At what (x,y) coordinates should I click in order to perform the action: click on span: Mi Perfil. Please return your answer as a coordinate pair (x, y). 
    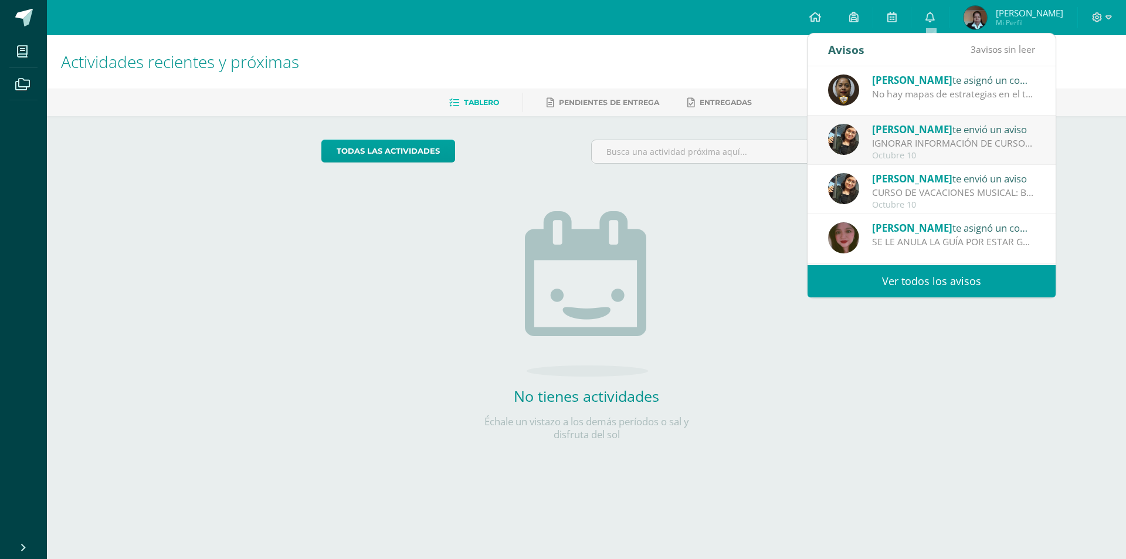
    Looking at the image, I should click on (1029, 22).